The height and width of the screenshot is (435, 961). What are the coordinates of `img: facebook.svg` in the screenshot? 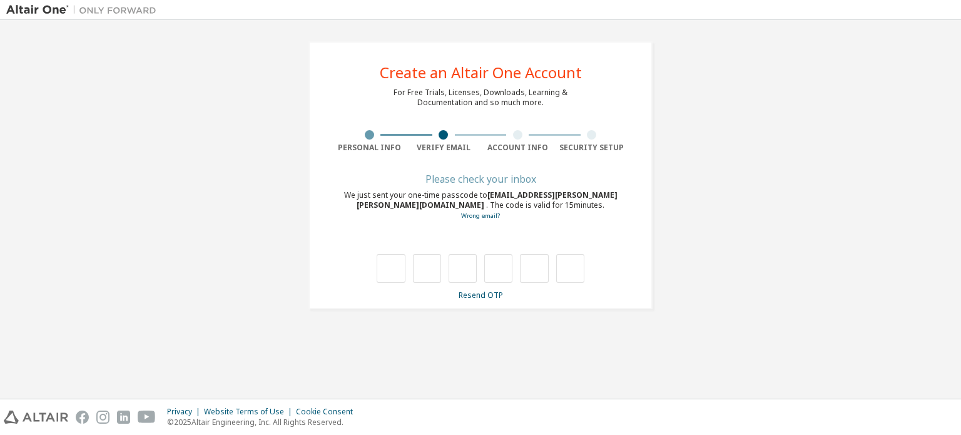 It's located at (82, 417).